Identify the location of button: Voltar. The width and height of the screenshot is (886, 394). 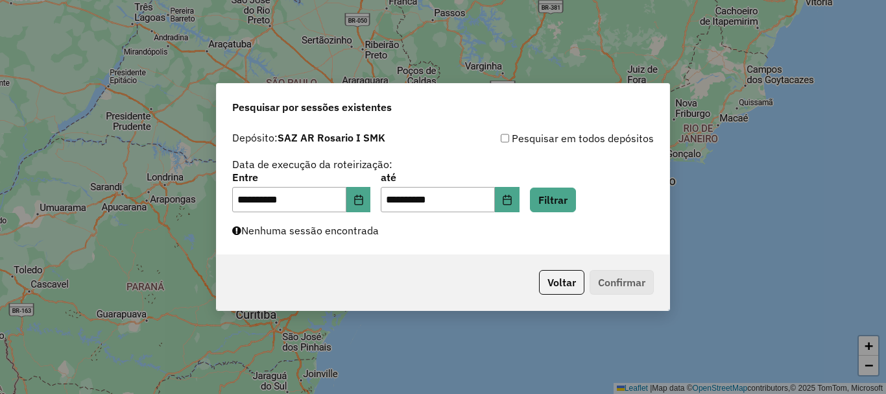
(562, 282).